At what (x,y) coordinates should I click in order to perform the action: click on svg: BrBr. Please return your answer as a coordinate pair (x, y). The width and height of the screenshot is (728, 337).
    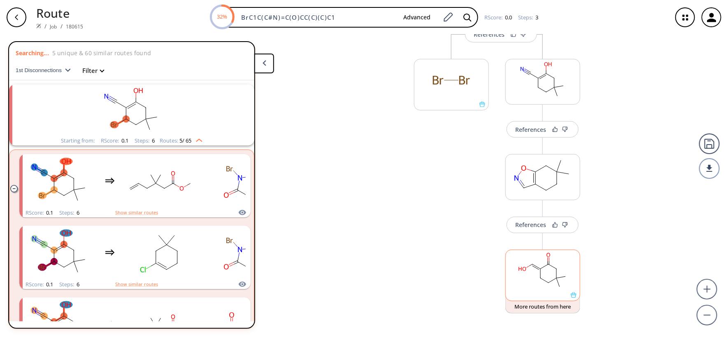
    Looking at the image, I should click on (452, 80).